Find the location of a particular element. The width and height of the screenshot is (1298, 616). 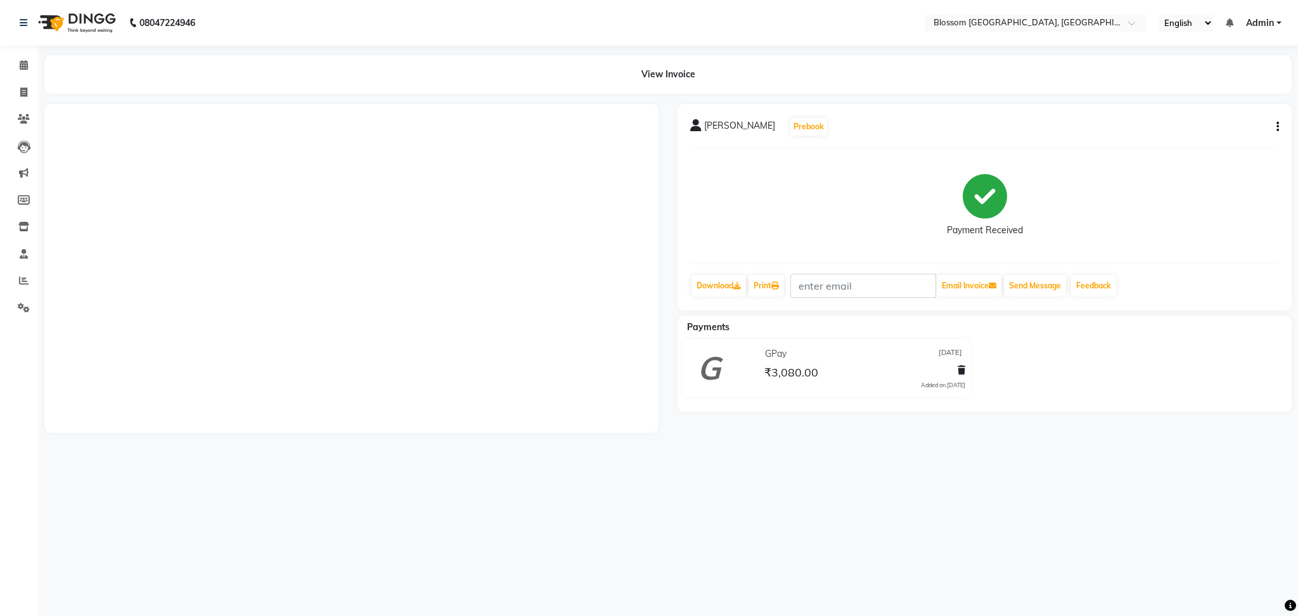

a: Feedback is located at coordinates (1093, 286).